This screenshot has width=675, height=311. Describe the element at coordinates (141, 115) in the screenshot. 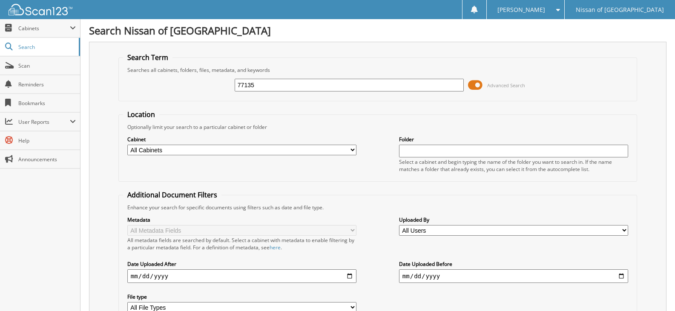

I see `legend: Location` at that location.